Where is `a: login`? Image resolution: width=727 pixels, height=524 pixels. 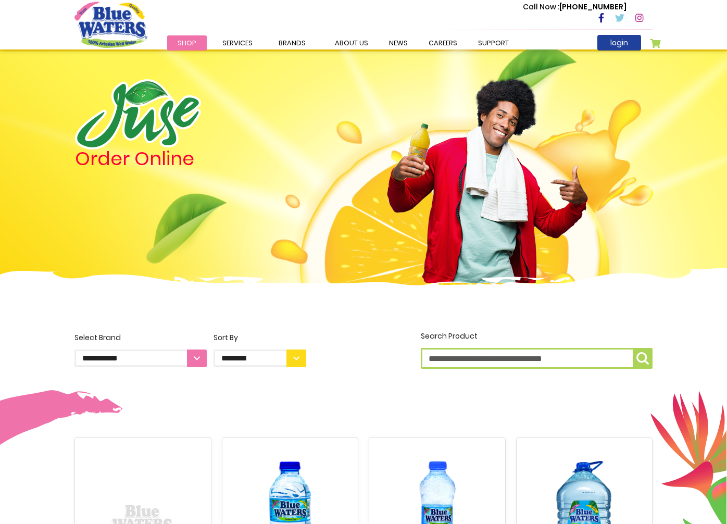 a: login is located at coordinates (620, 43).